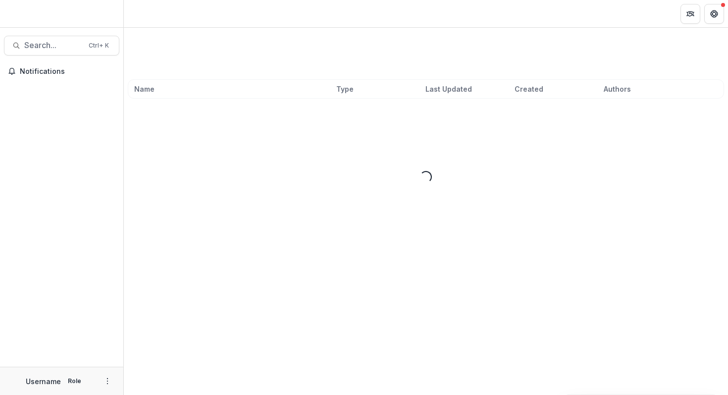 Image resolution: width=728 pixels, height=395 pixels. I want to click on button: Get Help, so click(714, 14).